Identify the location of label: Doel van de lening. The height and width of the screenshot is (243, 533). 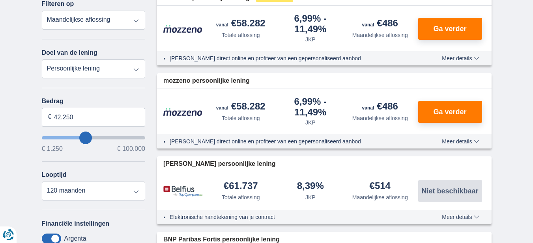
(69, 53).